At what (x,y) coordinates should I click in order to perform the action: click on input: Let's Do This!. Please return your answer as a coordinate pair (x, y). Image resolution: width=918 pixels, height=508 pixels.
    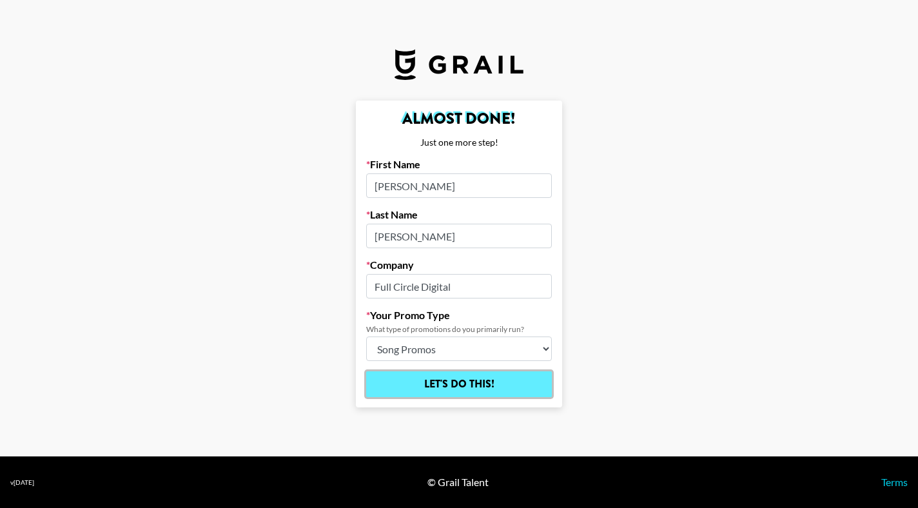
    Looking at the image, I should click on (459, 384).